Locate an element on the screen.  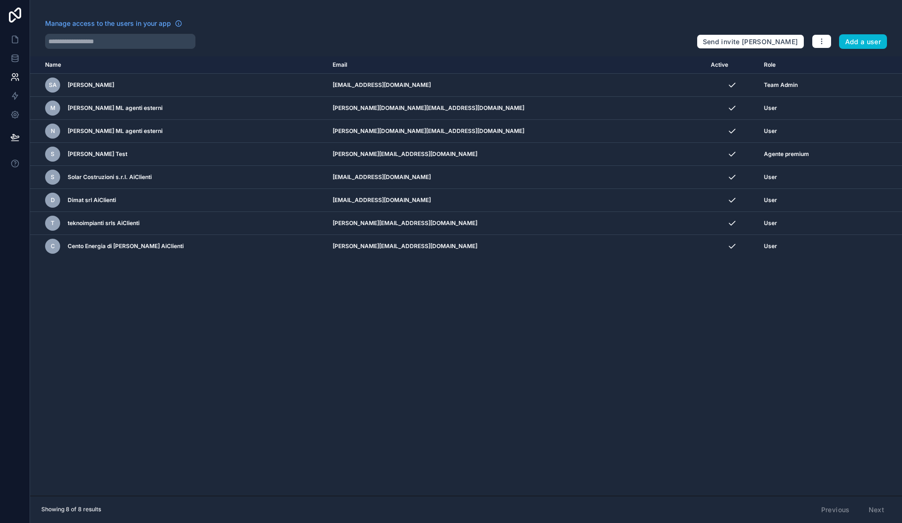
span: Showing 8 of 8 results is located at coordinates (71, 509).